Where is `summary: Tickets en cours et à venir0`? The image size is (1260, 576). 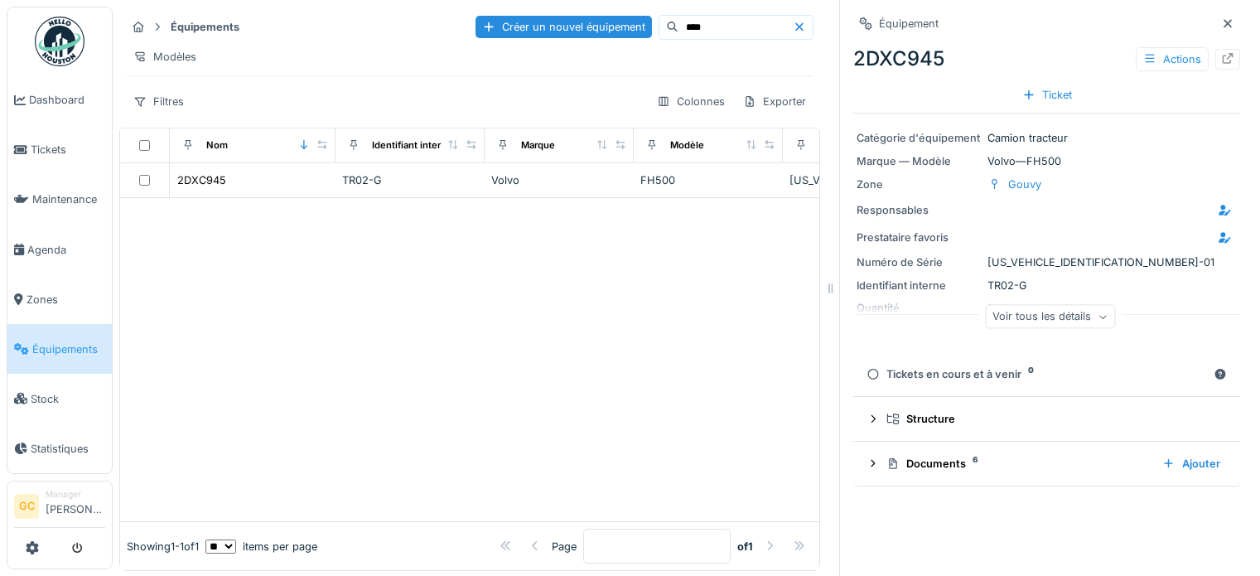
summary: Tickets en cours et à venir0 is located at coordinates (1047, 374).